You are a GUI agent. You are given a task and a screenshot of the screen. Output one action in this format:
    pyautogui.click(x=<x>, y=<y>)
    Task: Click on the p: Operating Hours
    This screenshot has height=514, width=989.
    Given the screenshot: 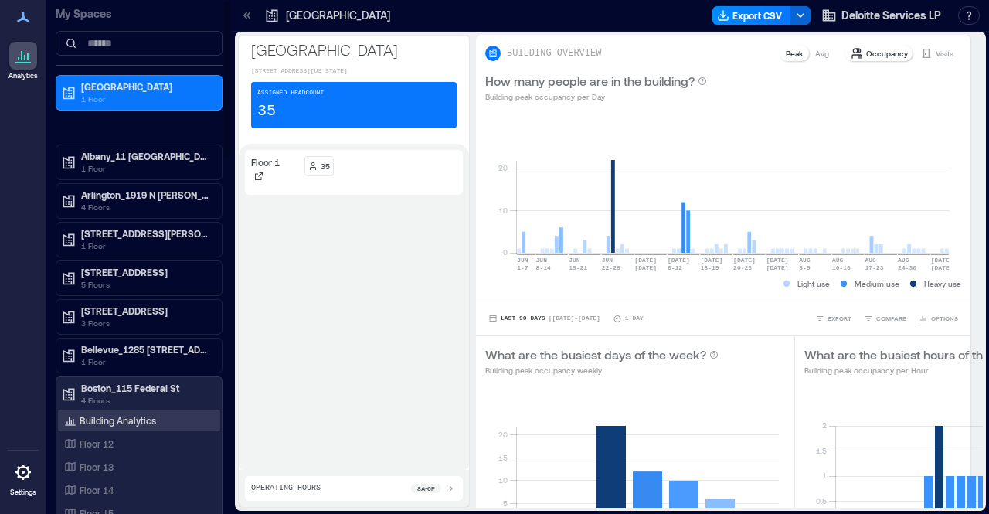 What is the action you would take?
    pyautogui.click(x=286, y=488)
    